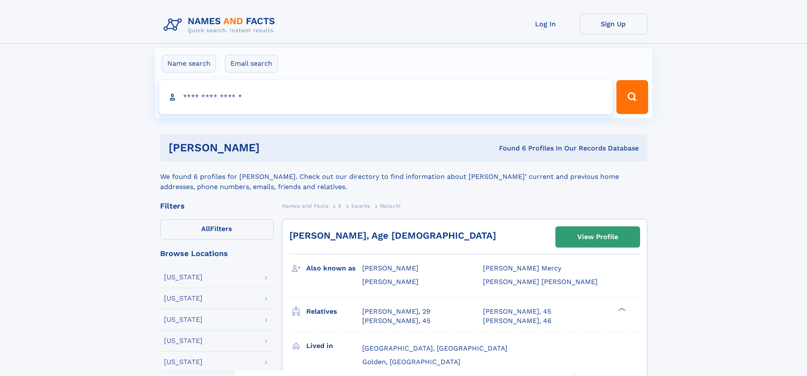 This screenshot has height=376, width=807. I want to click on h3: Lived in, so click(334, 346).